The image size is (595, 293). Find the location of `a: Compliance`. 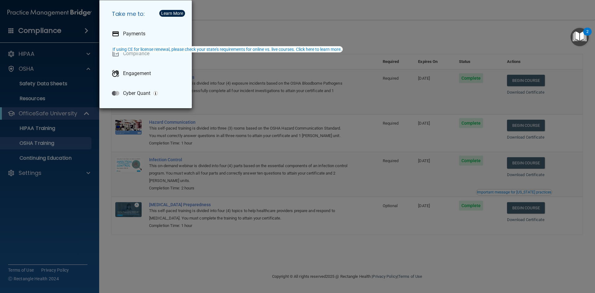

a: Compliance is located at coordinates (147, 54).